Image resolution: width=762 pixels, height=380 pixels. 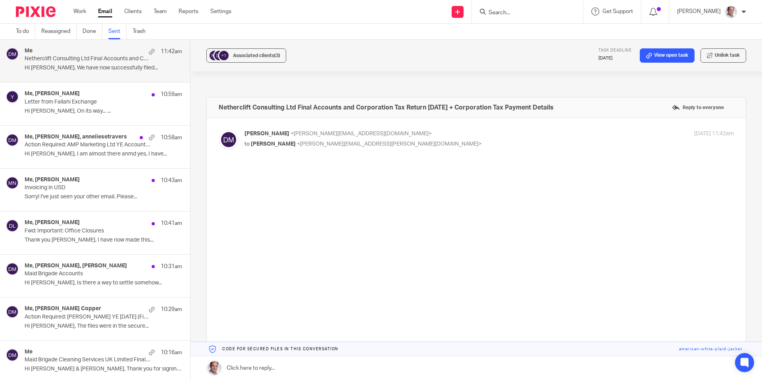 What do you see at coordinates (171, 309) in the screenshot?
I see `p: 10:29am` at bounding box center [171, 309].